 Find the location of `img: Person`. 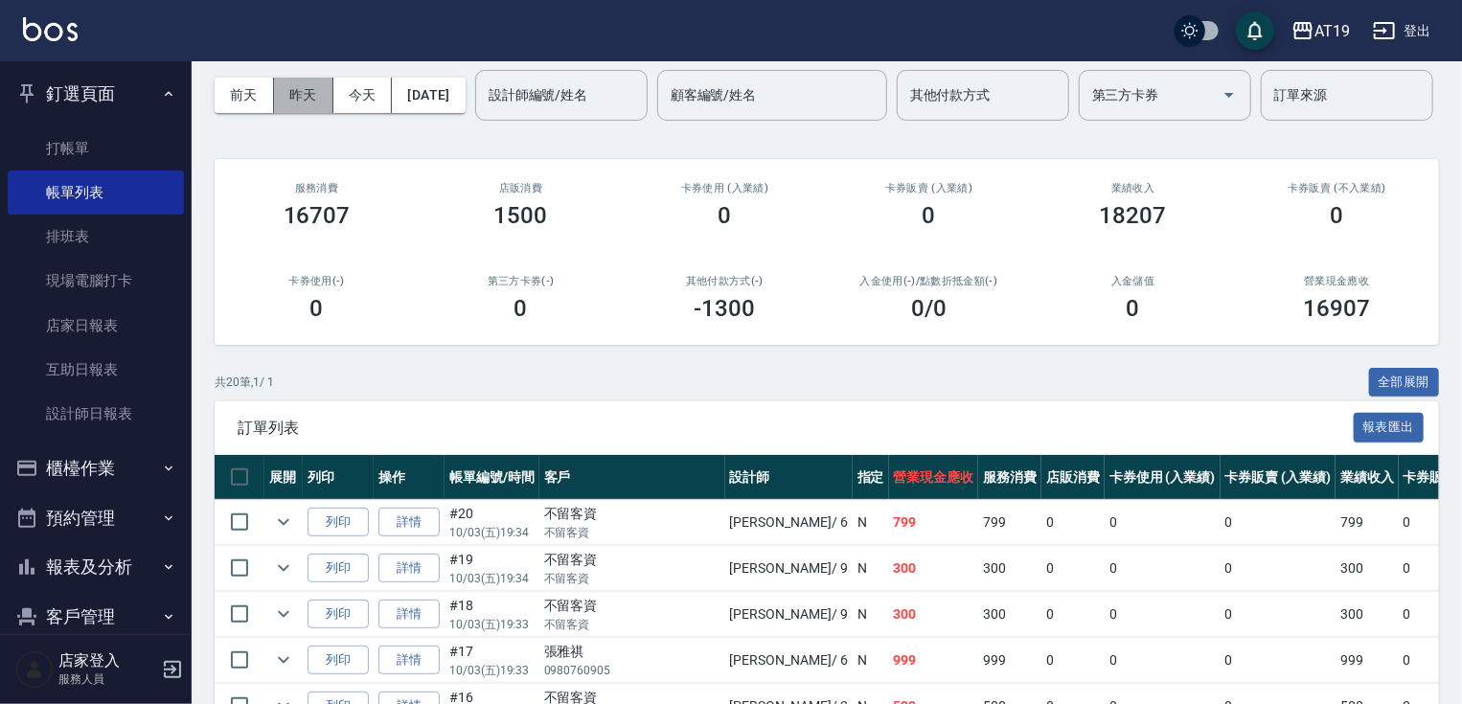

img: Person is located at coordinates (34, 670).